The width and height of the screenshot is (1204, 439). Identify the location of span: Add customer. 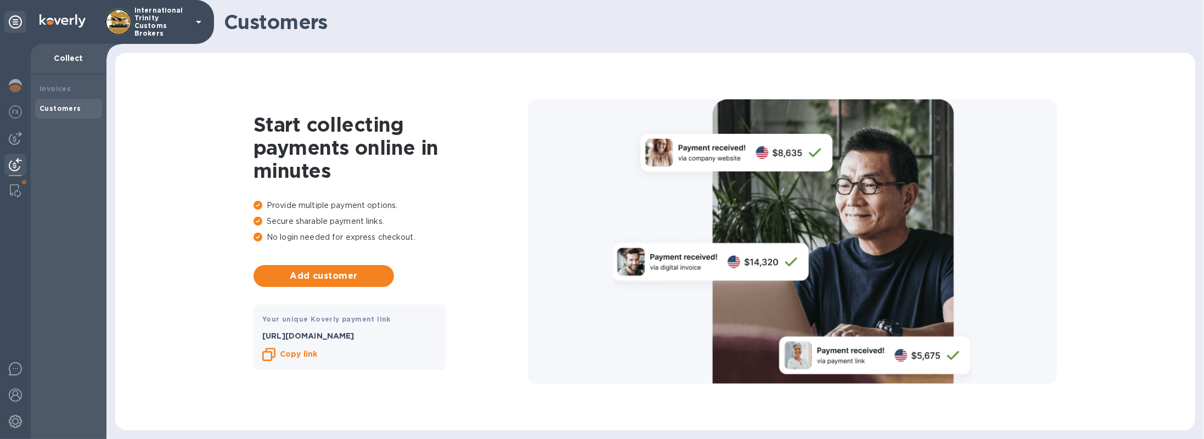
(324, 276).